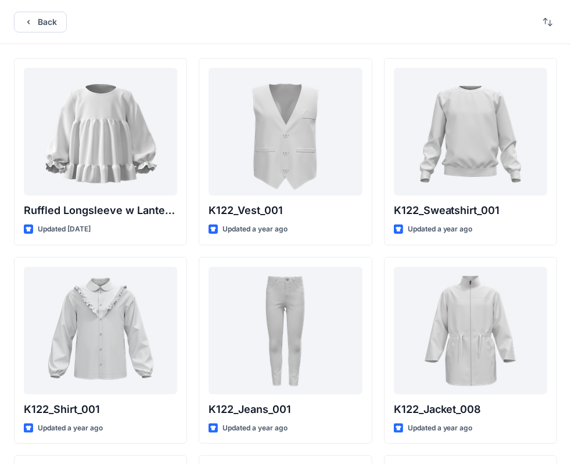 This screenshot has width=571, height=464. Describe the element at coordinates (285, 132) in the screenshot. I see `a: K122_Vest_001` at that location.